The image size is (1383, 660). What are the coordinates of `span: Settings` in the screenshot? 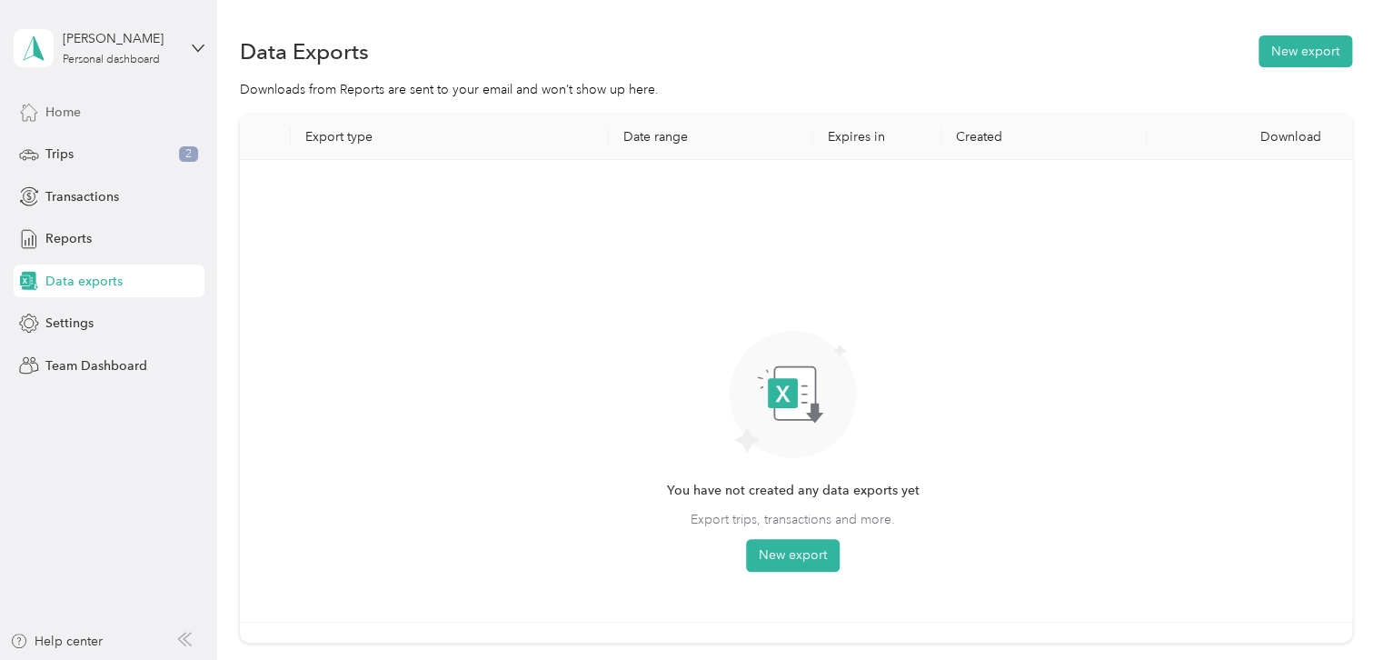 It's located at (69, 323).